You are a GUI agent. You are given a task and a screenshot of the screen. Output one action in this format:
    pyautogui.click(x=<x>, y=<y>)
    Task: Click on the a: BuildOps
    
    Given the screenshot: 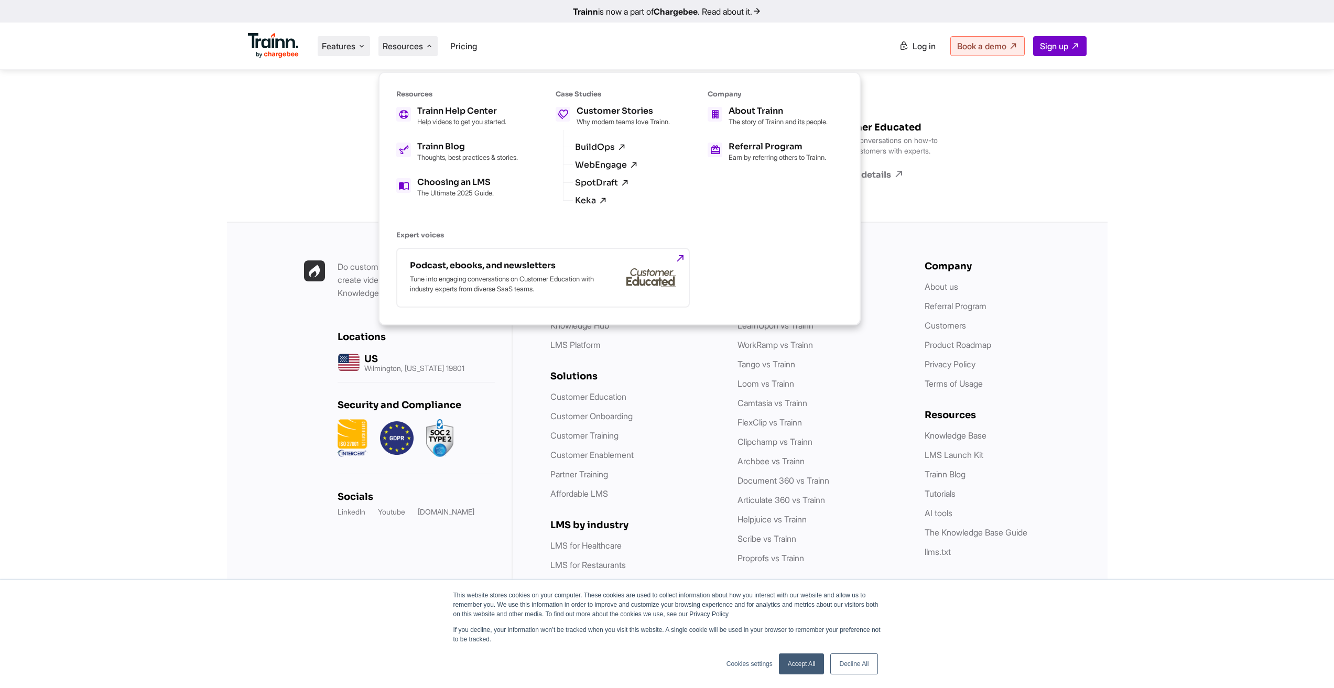 What is the action you would take?
    pyautogui.click(x=601, y=147)
    